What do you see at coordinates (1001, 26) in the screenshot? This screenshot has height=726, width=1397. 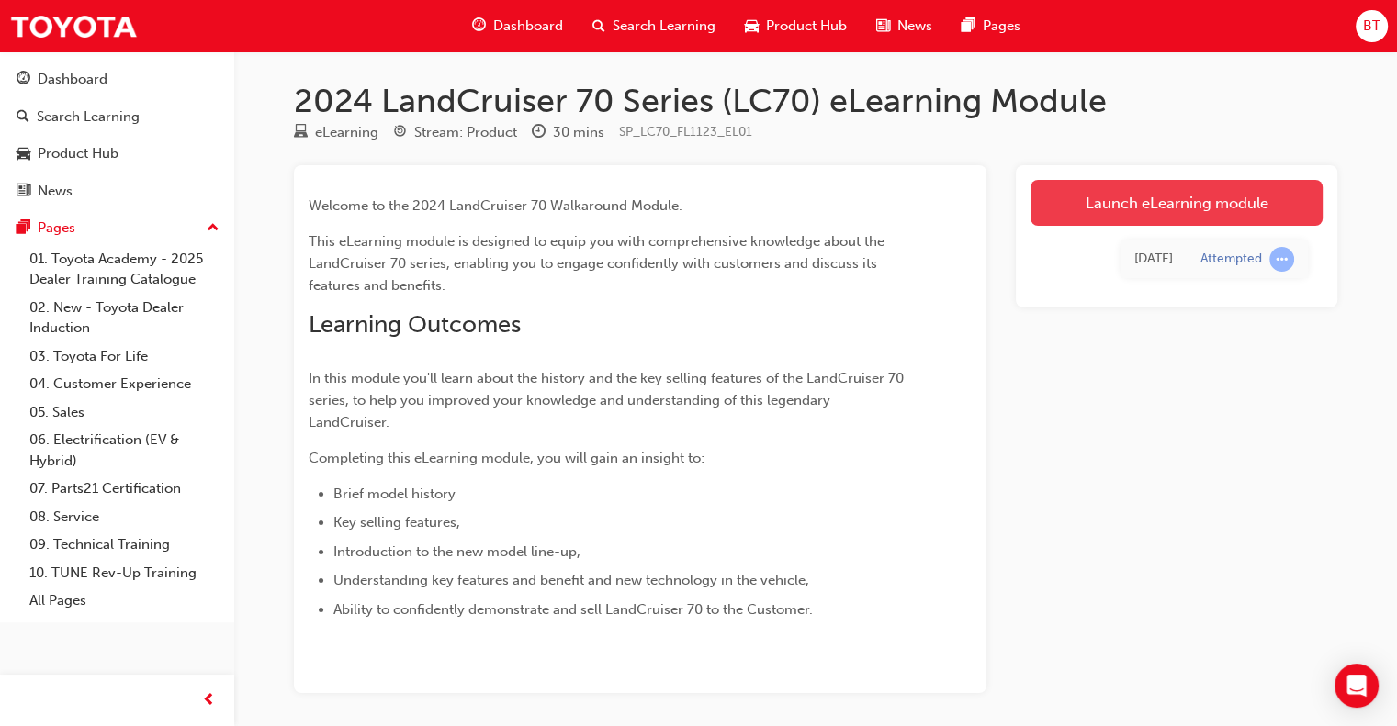 I see `span: Pages` at bounding box center [1001, 26].